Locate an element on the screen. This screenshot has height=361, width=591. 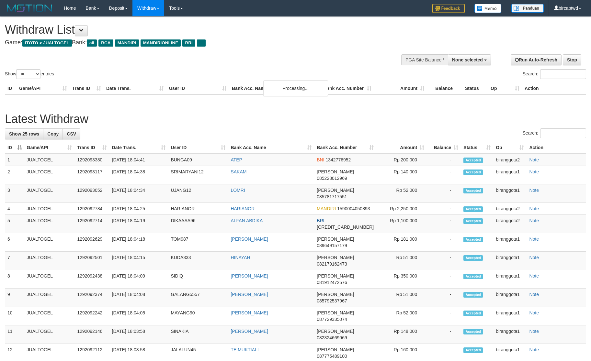
td: 1292092501 is located at coordinates (92, 261).